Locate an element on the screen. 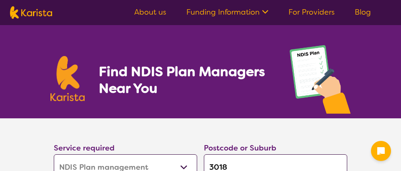  label: Service required is located at coordinates (84, 148).